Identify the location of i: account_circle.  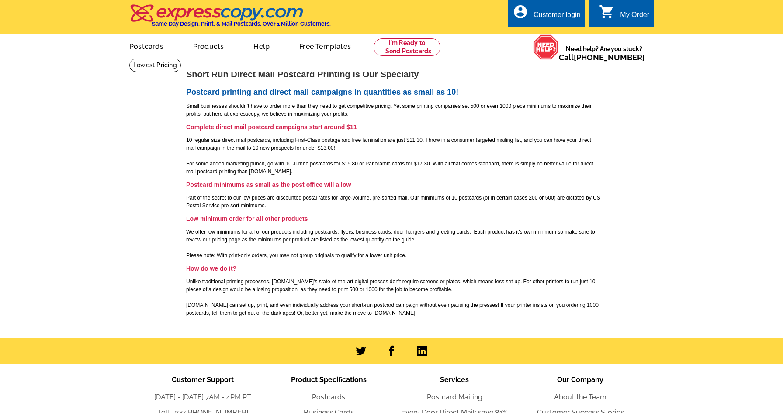
(520, 12).